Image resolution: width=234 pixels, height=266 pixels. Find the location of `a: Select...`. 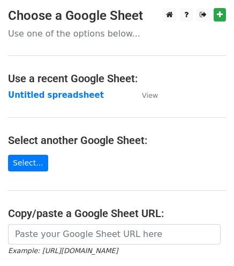

a: Select... is located at coordinates (28, 163).